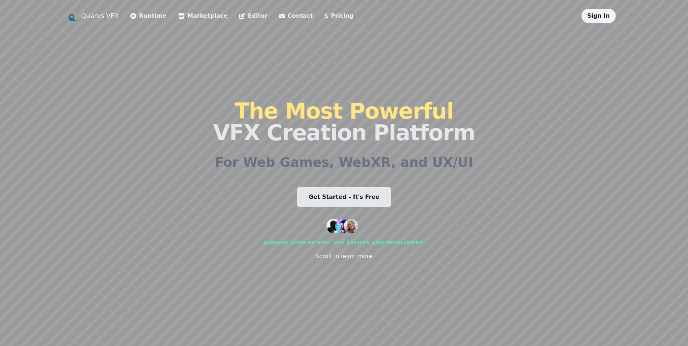 The width and height of the screenshot is (688, 346). What do you see at coordinates (296, 16) in the screenshot?
I see `a: Contact` at bounding box center [296, 16].